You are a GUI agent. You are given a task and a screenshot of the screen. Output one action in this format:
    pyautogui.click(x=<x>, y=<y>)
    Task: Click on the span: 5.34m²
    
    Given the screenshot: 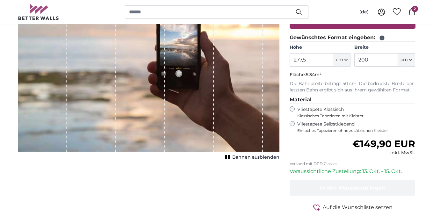 What is the action you would take?
    pyautogui.click(x=313, y=75)
    